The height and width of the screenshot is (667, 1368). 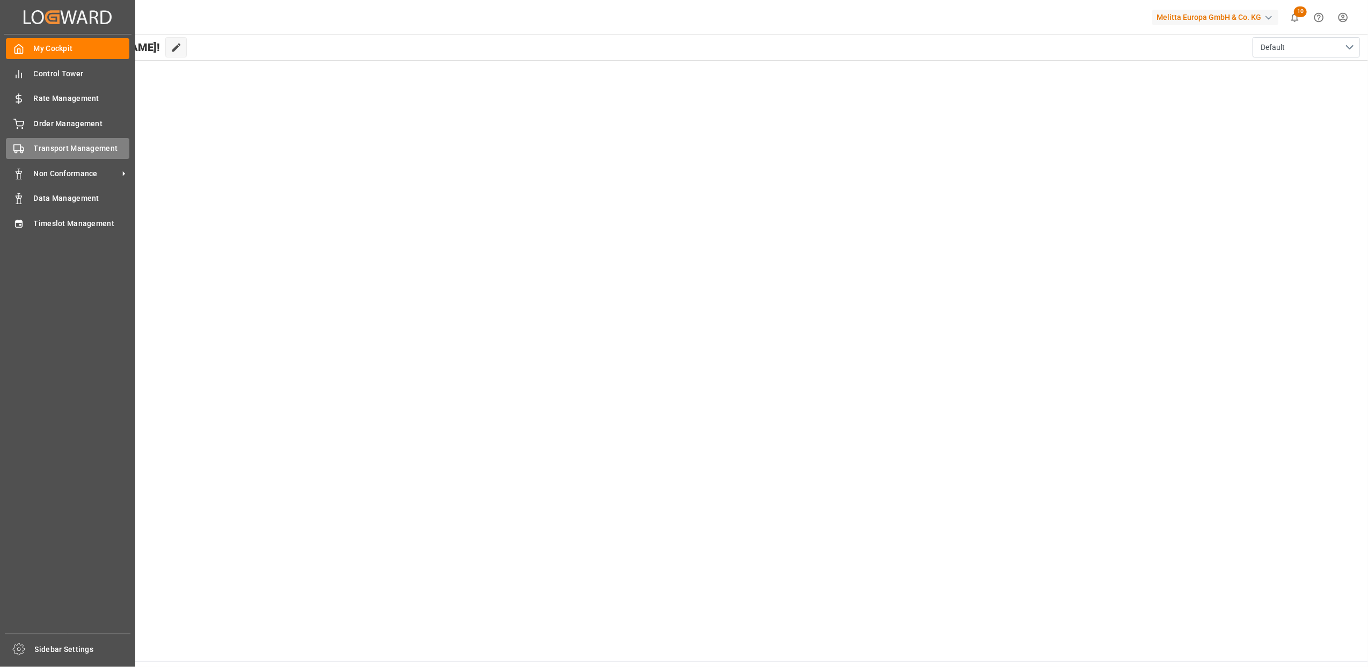 I want to click on span: Sidebar Settings, so click(x=83, y=649).